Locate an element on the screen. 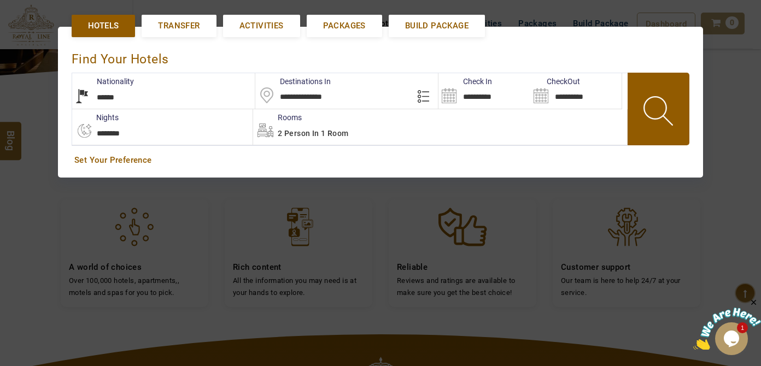 This screenshot has height=366, width=761. label: nights is located at coordinates (95, 118).